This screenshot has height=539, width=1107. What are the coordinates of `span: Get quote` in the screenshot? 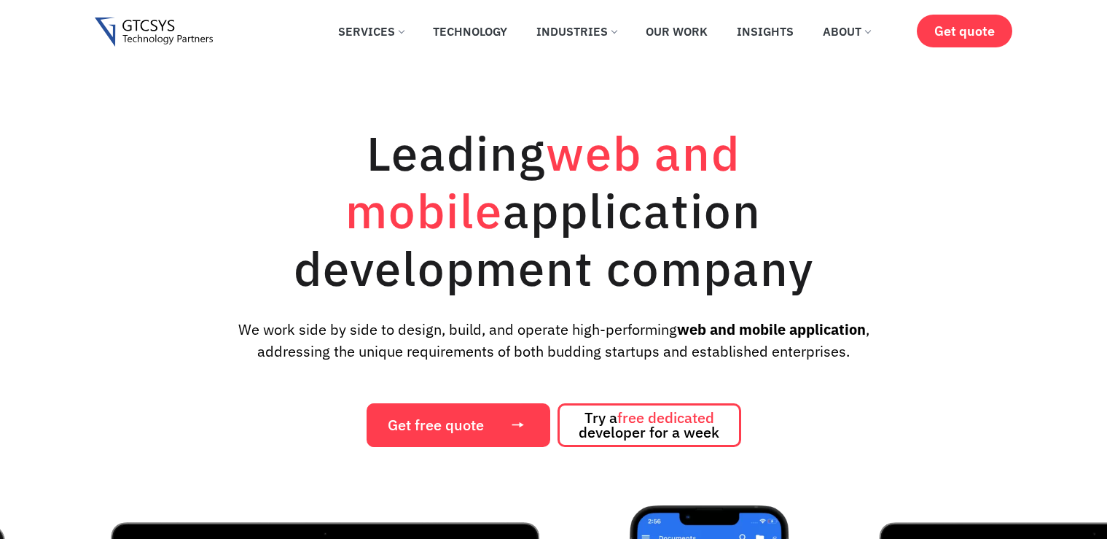 It's located at (964, 31).